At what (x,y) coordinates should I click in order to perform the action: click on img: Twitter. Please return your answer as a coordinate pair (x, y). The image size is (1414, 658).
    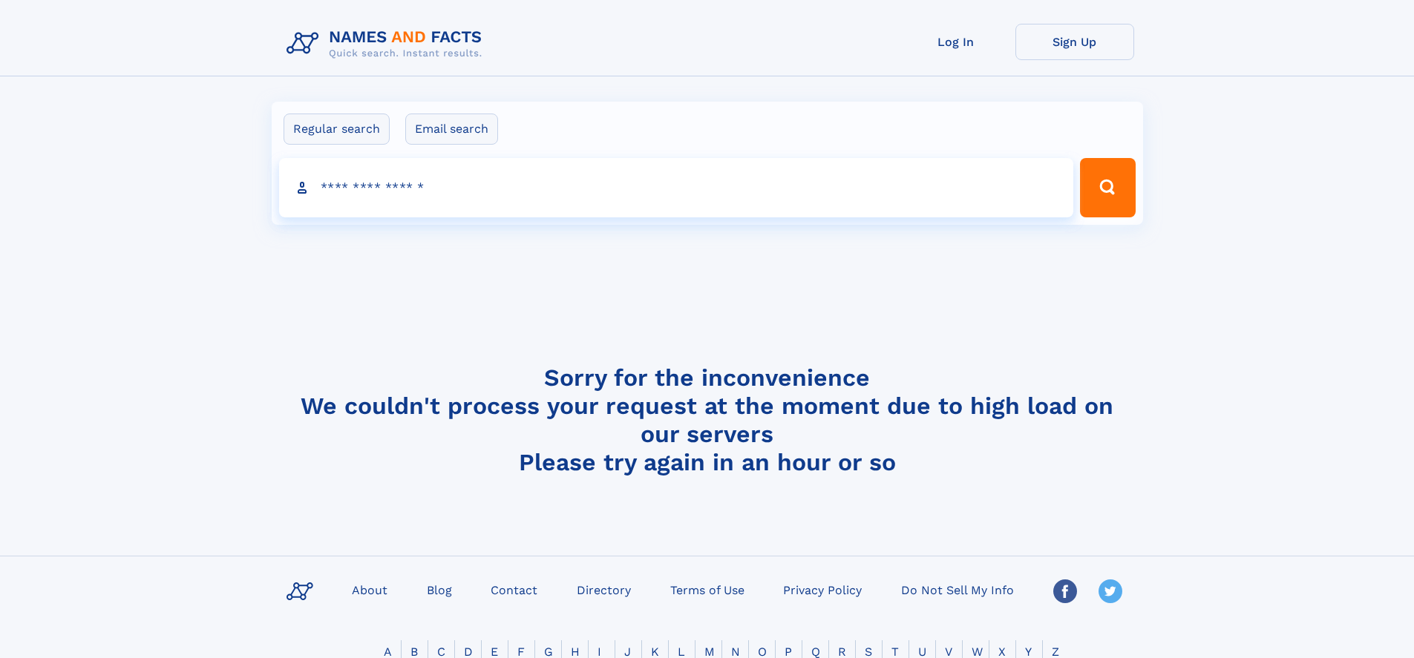
    Looking at the image, I should click on (1110, 592).